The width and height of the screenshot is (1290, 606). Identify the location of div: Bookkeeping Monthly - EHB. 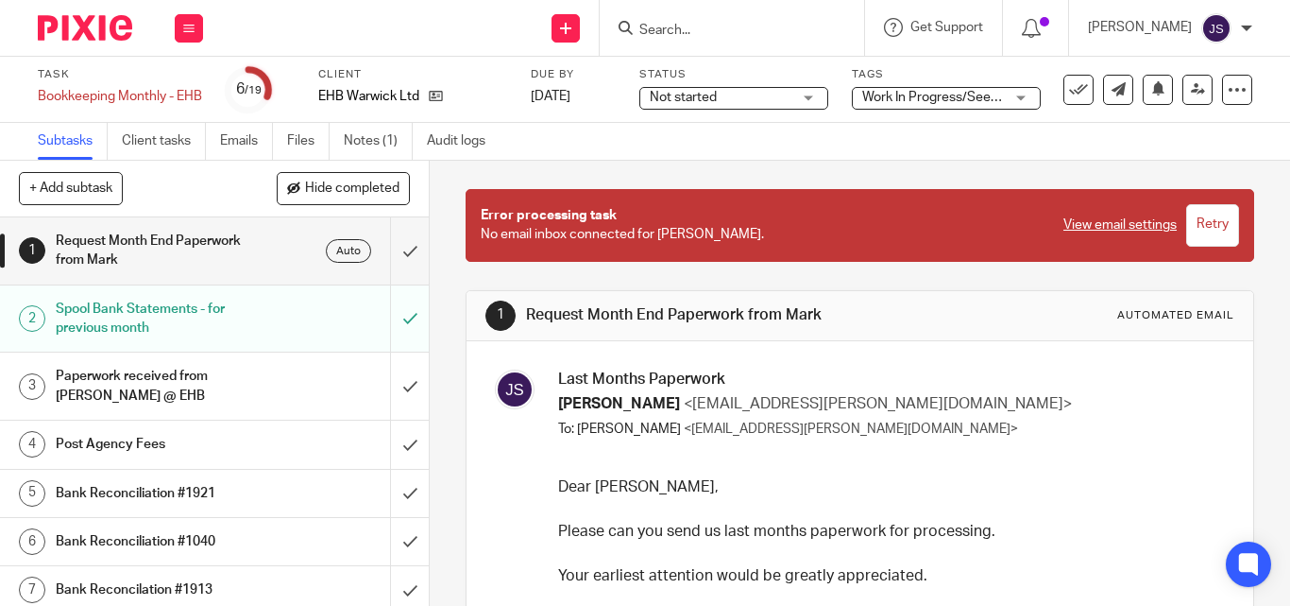
(120, 96).